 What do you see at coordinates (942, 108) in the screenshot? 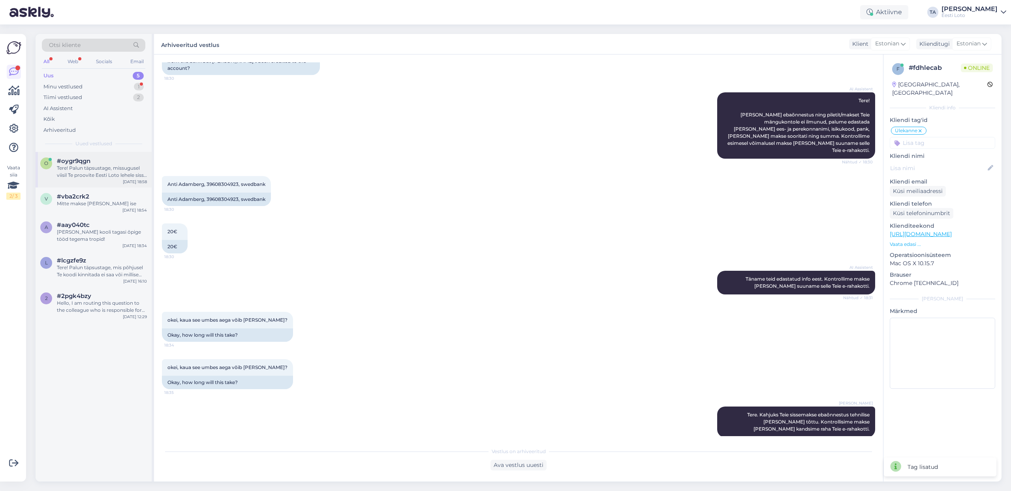
I see `div: Kliendi info` at bounding box center [942, 108].